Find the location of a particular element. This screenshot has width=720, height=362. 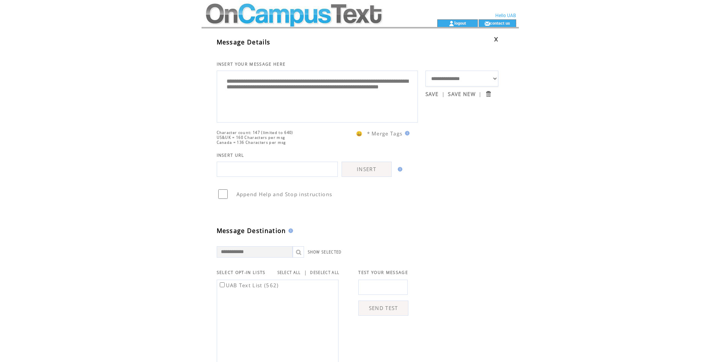

span: TEST YOUR MESSAGE is located at coordinates (383, 272).